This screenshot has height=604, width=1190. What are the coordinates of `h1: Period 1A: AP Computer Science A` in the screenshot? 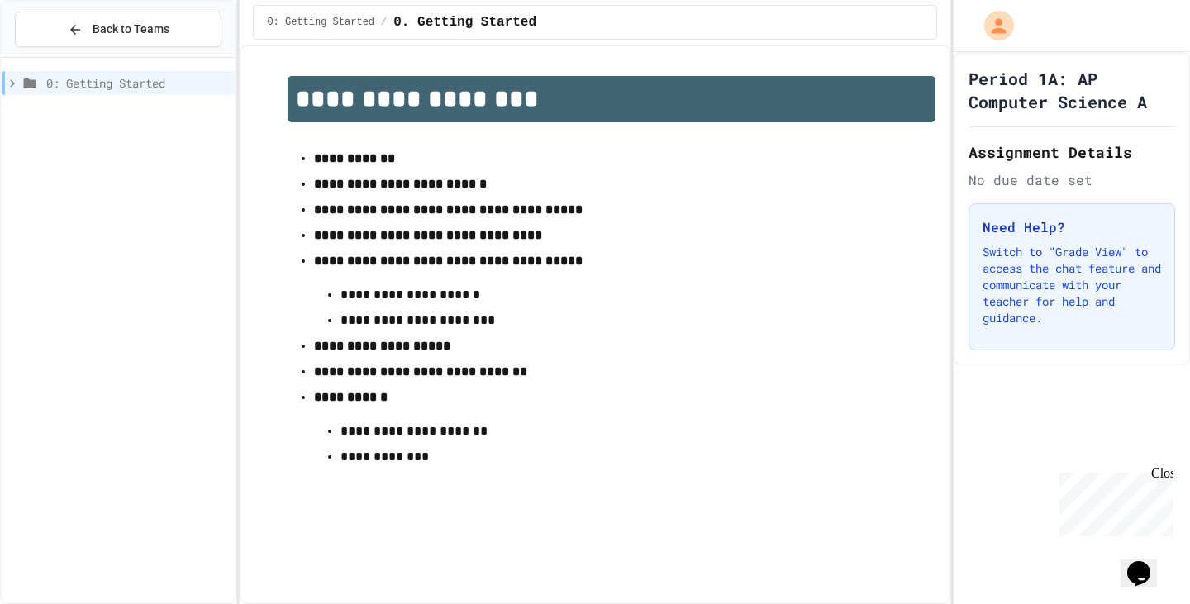 It's located at (1072, 90).